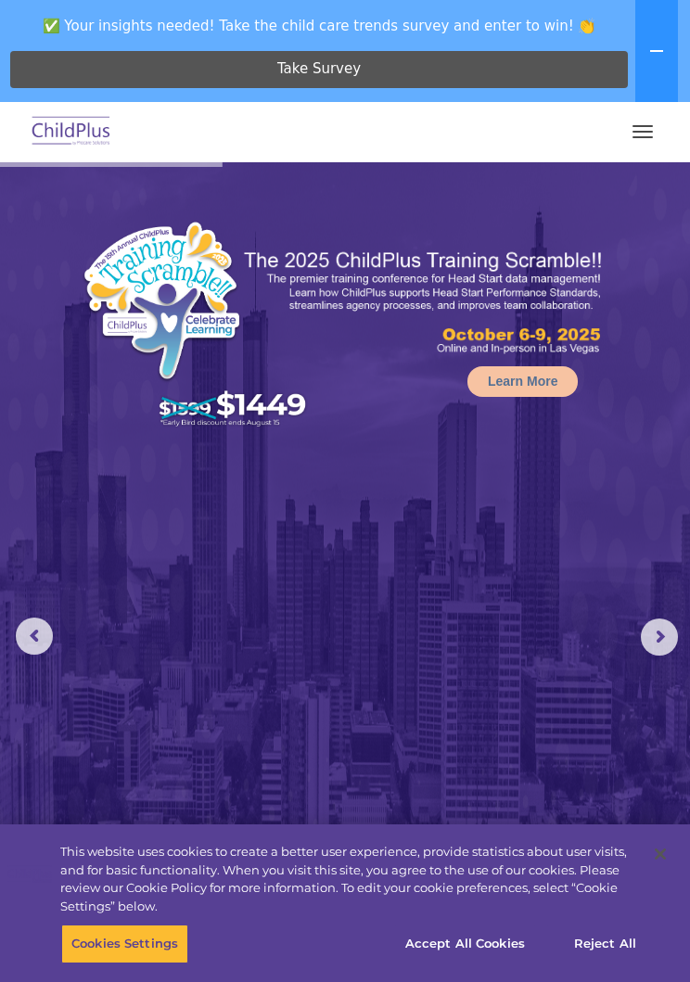 The height and width of the screenshot is (982, 690). I want to click on button: Accept All Cookies, so click(465, 944).